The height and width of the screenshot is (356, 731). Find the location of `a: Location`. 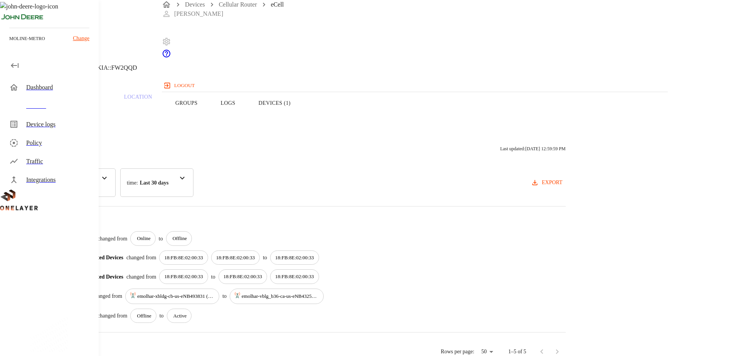

a: Location is located at coordinates (138, 103).